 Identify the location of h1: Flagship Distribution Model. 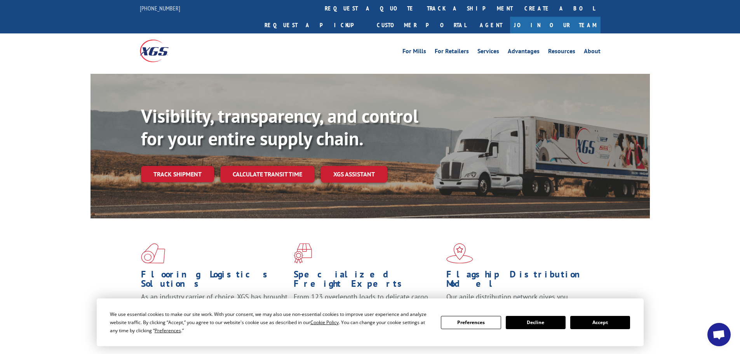
(519, 281).